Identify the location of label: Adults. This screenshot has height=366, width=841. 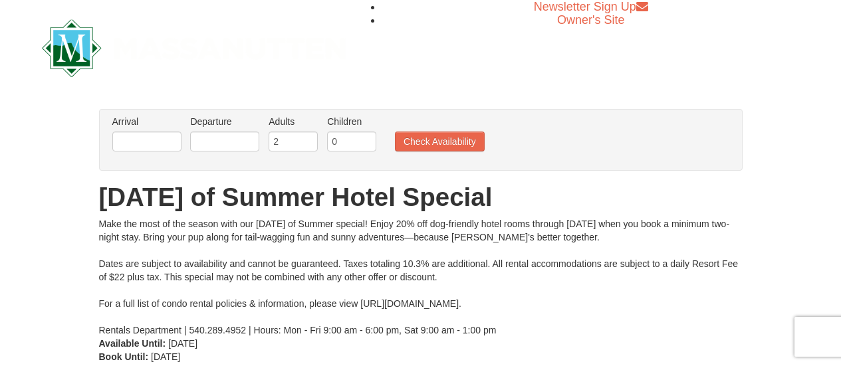
(293, 122).